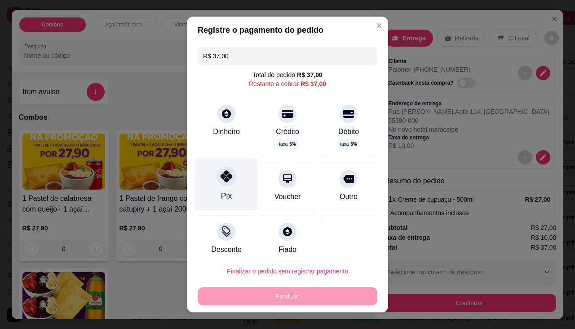 The width and height of the screenshot is (575, 329). I want to click on div: Pix, so click(226, 196).